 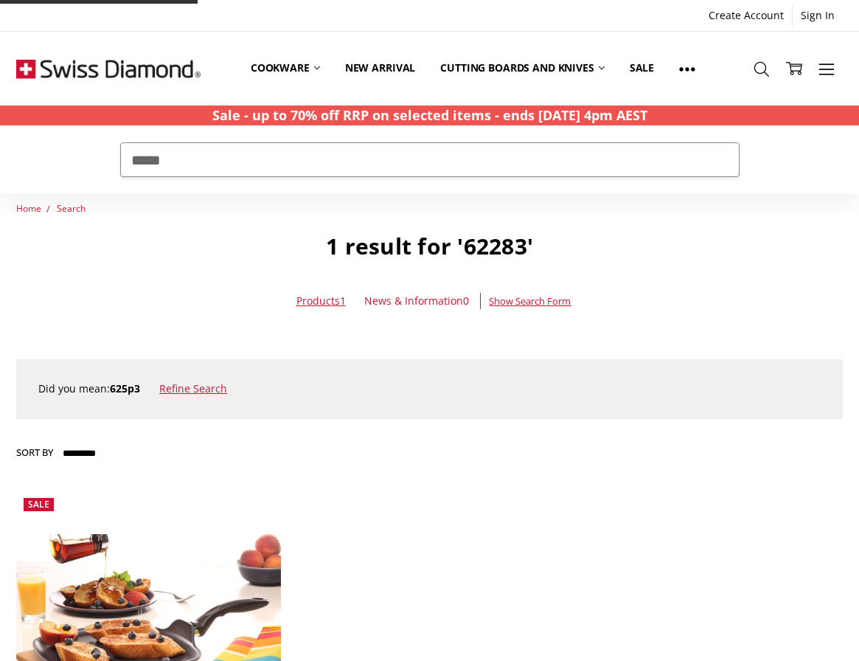 I want to click on div: Did you mean:, so click(x=429, y=389).